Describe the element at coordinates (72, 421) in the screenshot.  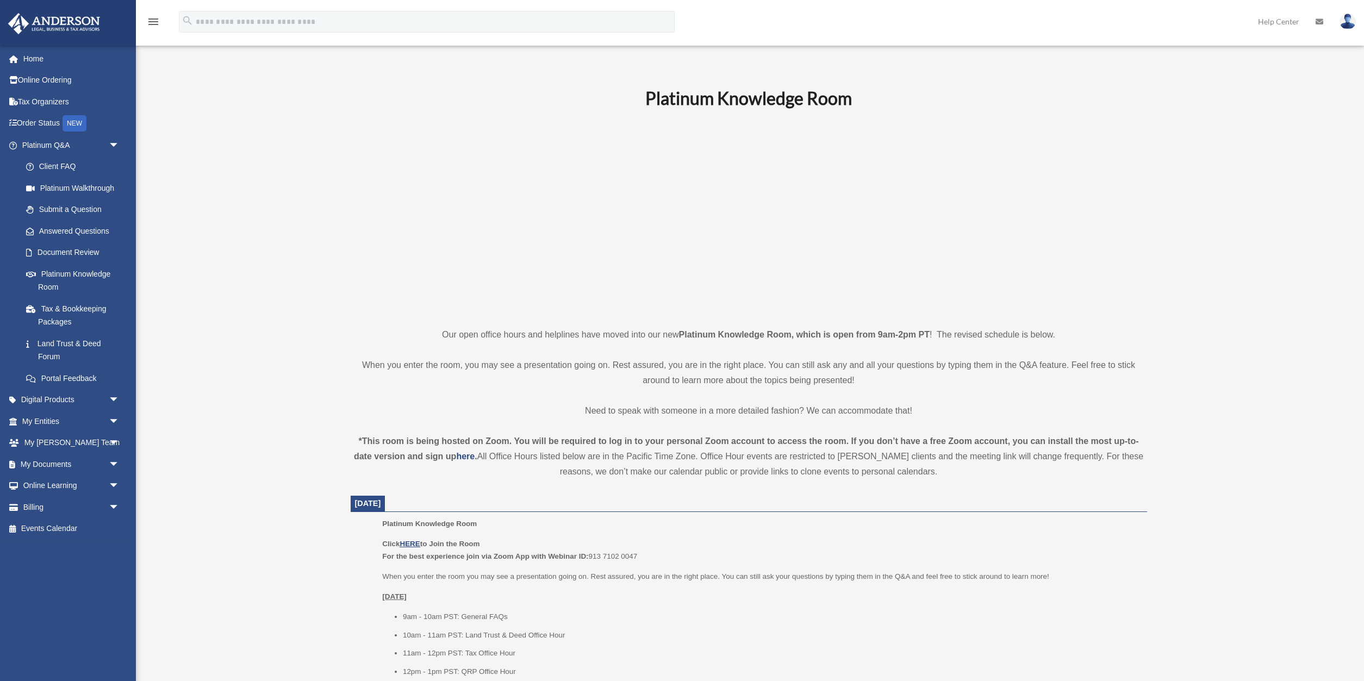
I see `a: My Entitiesarrow_drop_down` at that location.